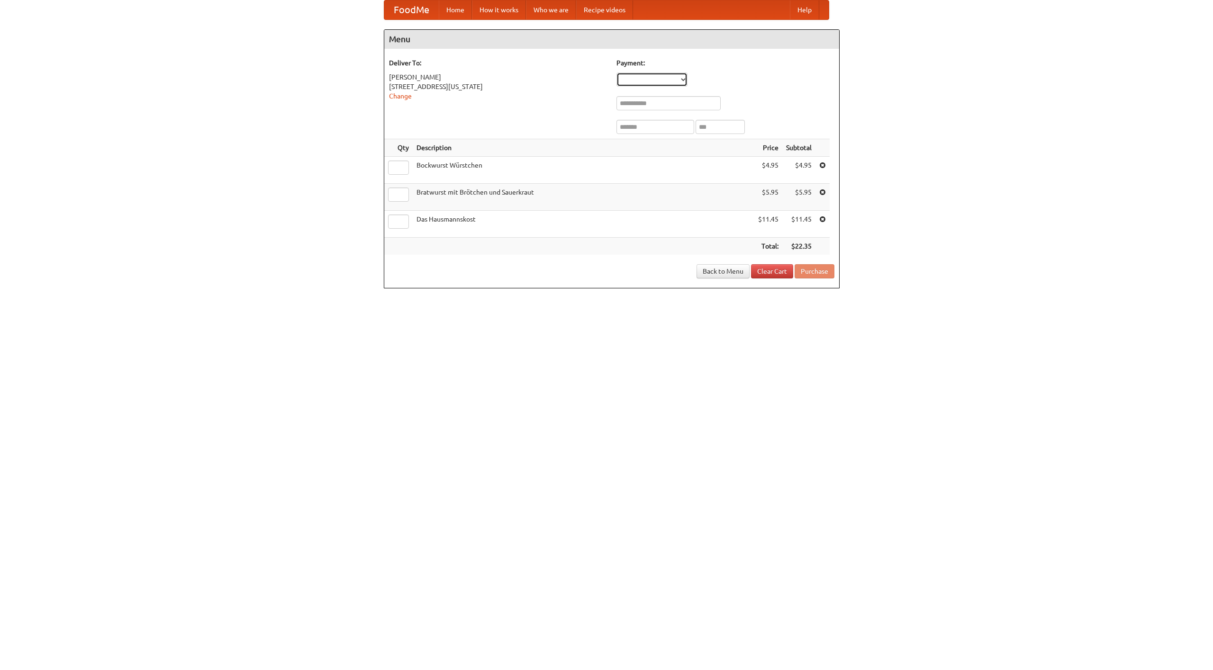 Image resolution: width=1213 pixels, height=670 pixels. I want to click on a: Help, so click(805, 10).